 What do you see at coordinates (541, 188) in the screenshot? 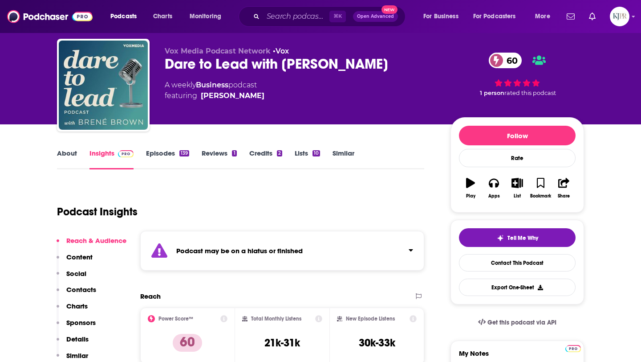
I see `button: Bookmark` at bounding box center [541, 188].